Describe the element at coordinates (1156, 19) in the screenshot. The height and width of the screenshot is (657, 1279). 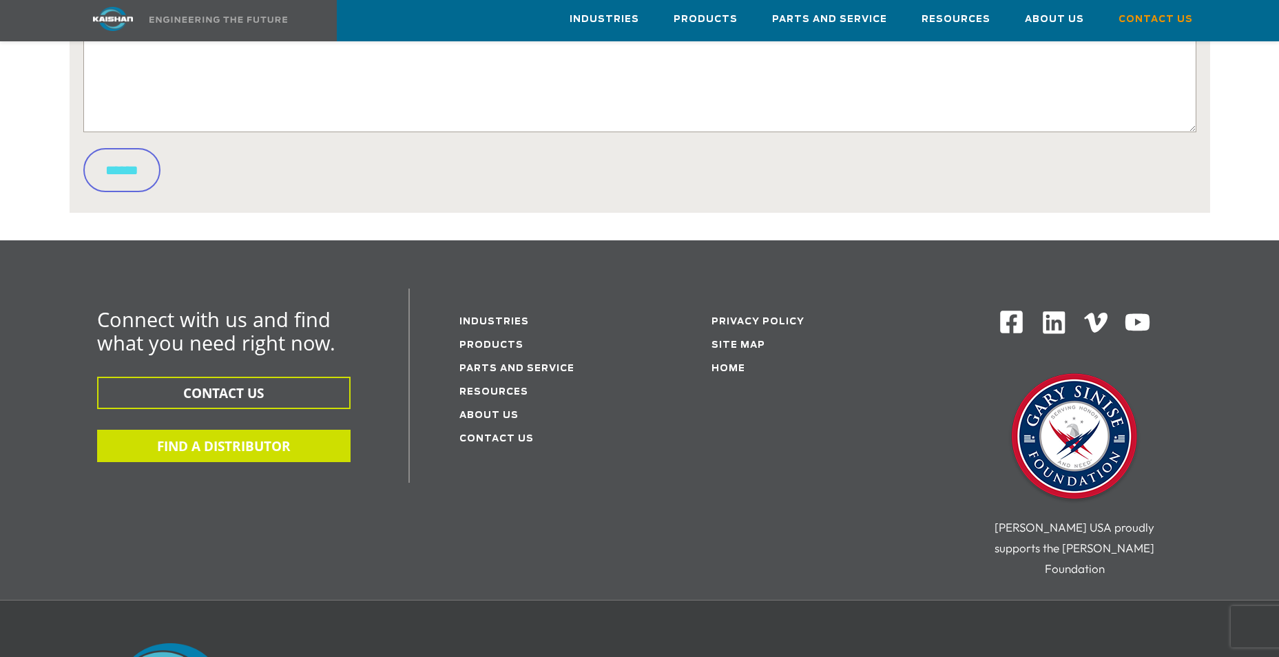
I see `span: Contact Us` at that location.